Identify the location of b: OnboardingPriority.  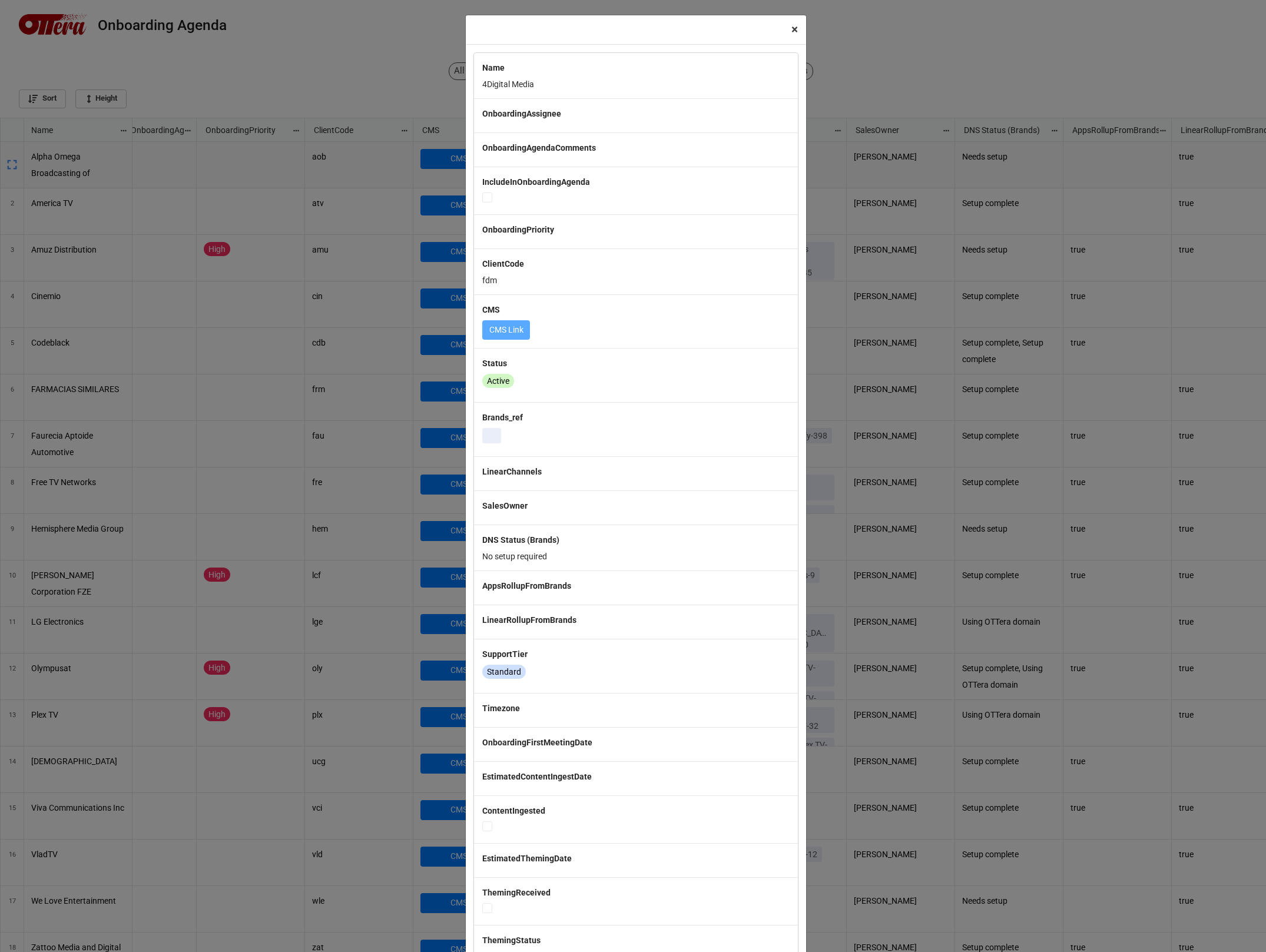
(518, 230).